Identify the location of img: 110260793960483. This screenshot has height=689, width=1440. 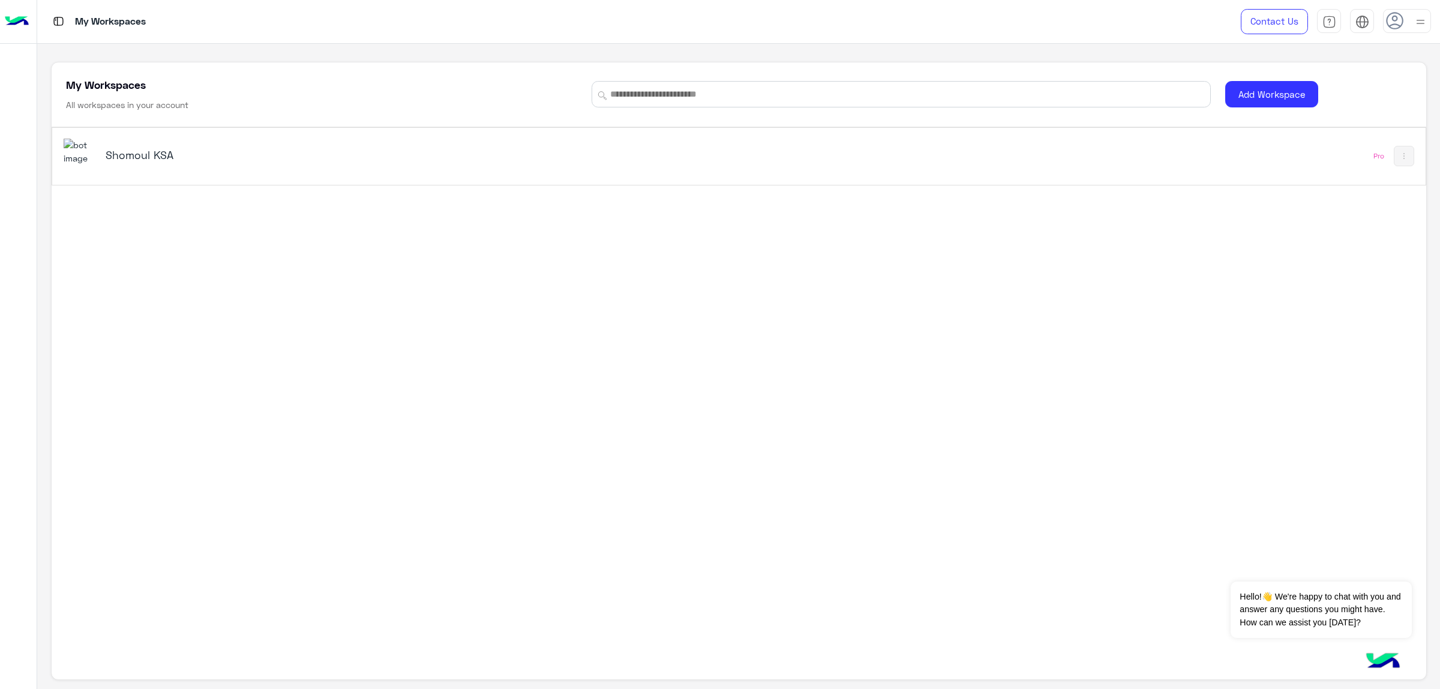
(80, 151).